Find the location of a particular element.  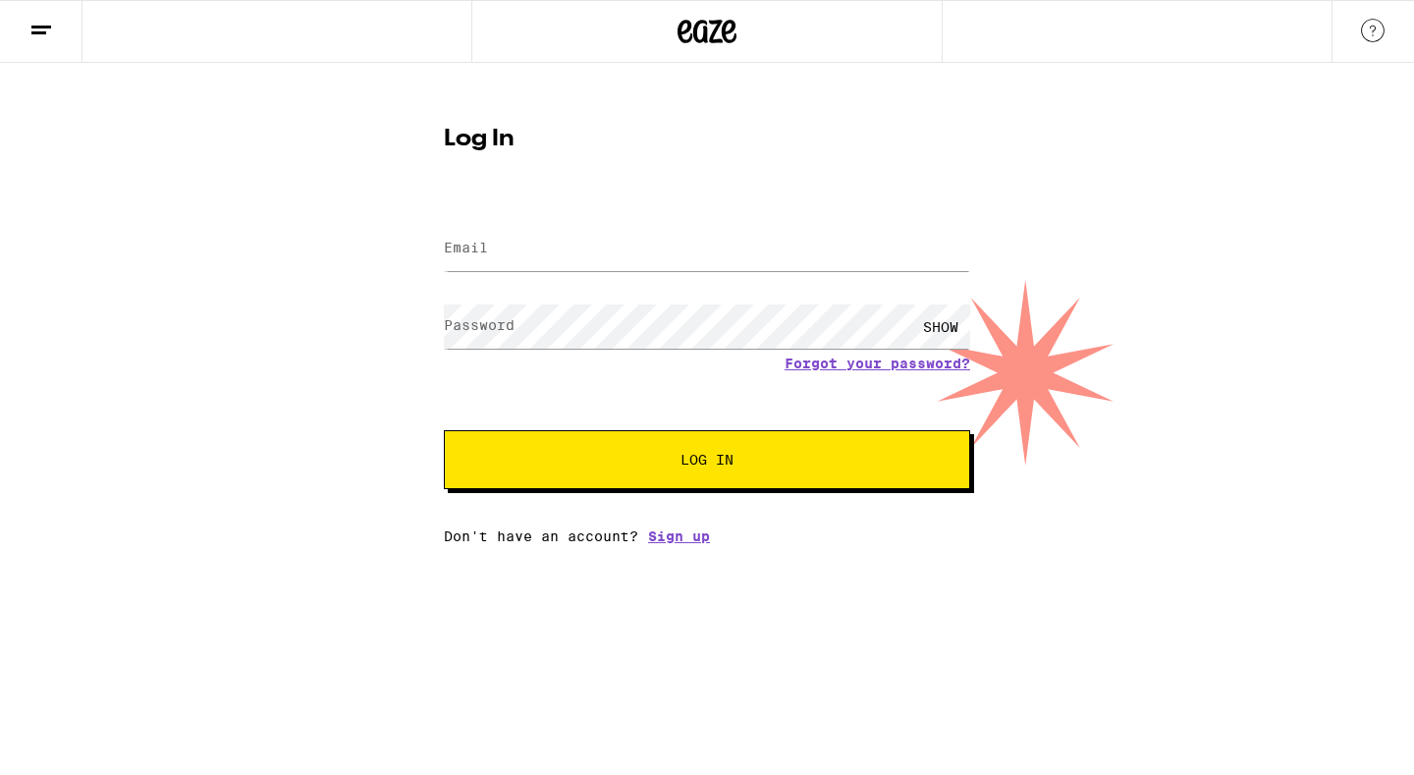

div: Don't have an account? is located at coordinates (707, 536).